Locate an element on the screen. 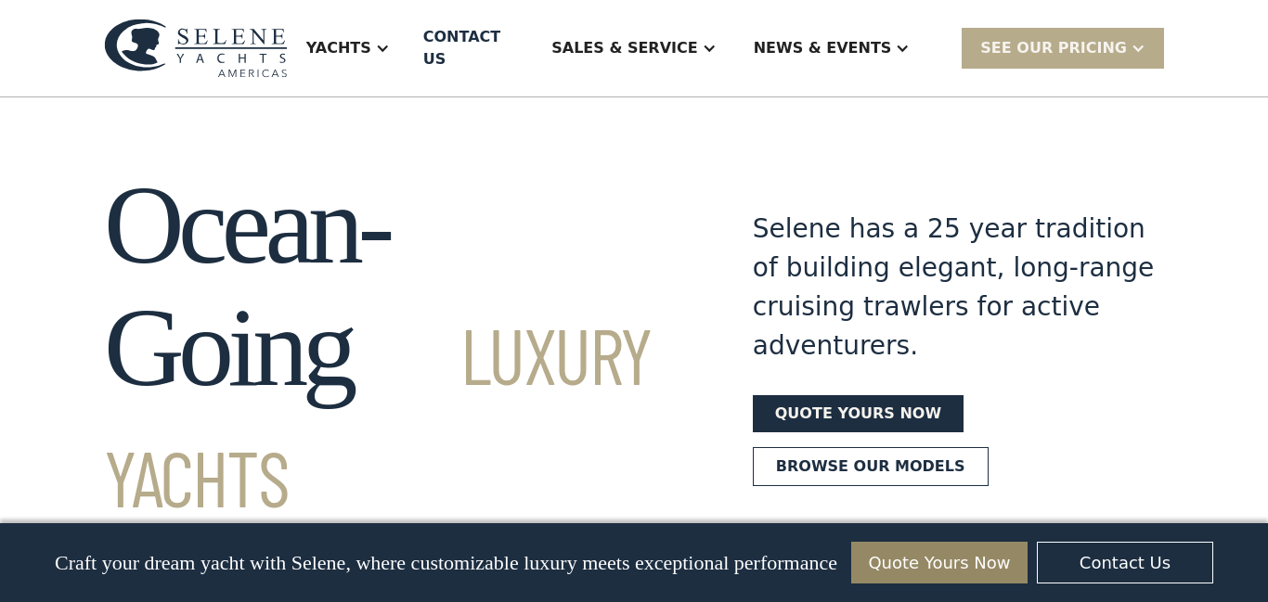  a: Contact Us is located at coordinates (1125, 563).